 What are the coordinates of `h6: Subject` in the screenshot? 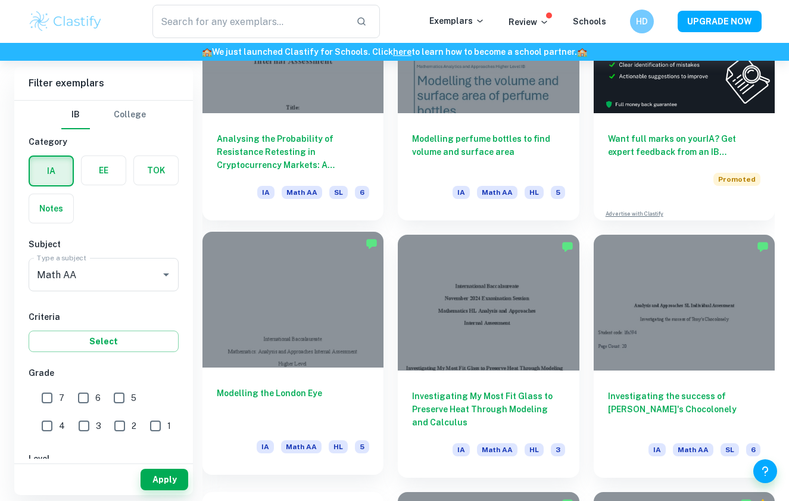 It's located at (104, 244).